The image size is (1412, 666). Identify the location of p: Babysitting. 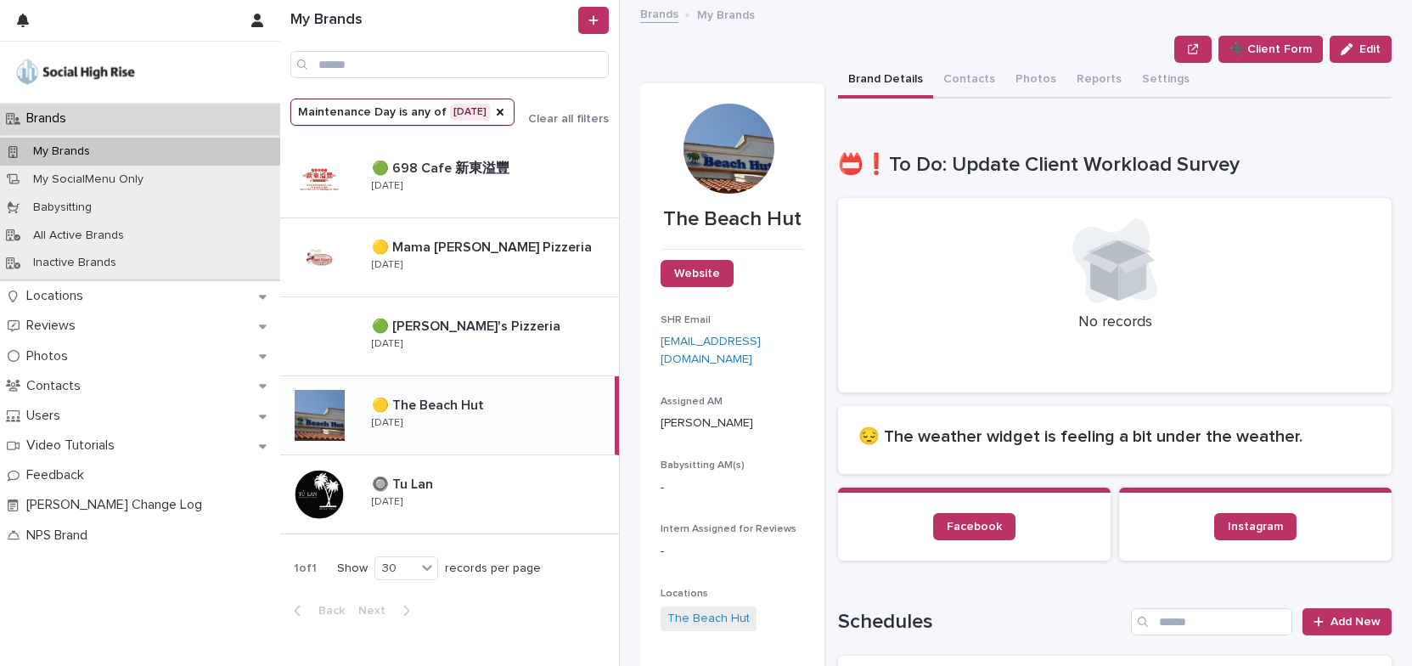
(62, 207).